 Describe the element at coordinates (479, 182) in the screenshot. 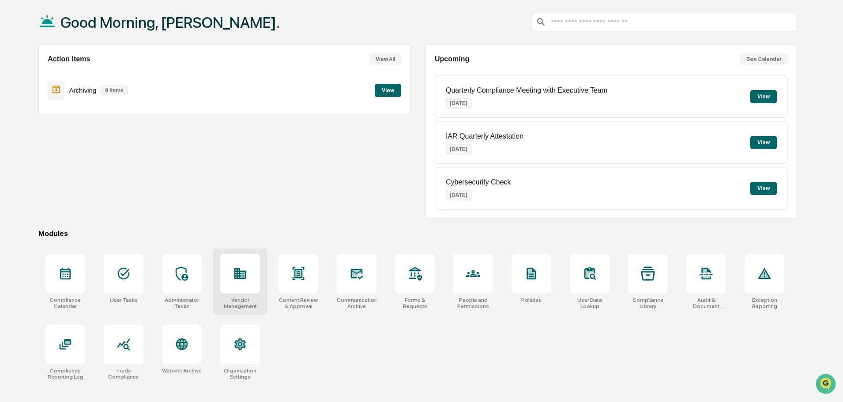

I see `p: Cybersecurity Check` at that location.